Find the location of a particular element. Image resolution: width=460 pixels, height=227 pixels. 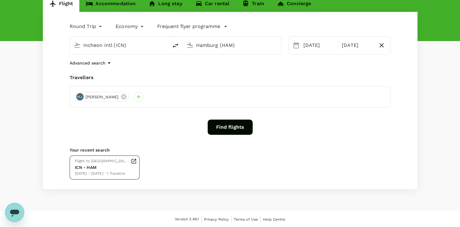

a: Terms of Use is located at coordinates (246, 219).